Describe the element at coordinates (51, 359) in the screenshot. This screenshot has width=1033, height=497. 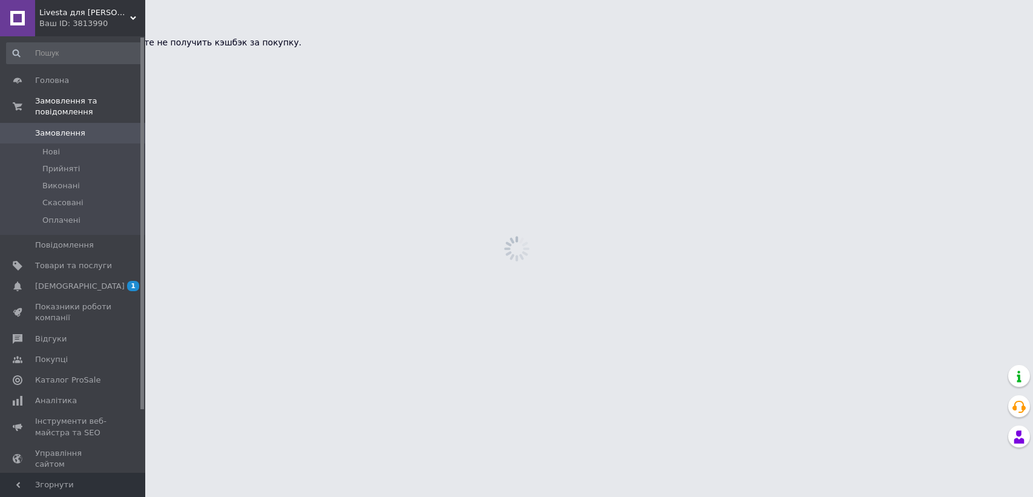
I see `span: Покупці` at that location.